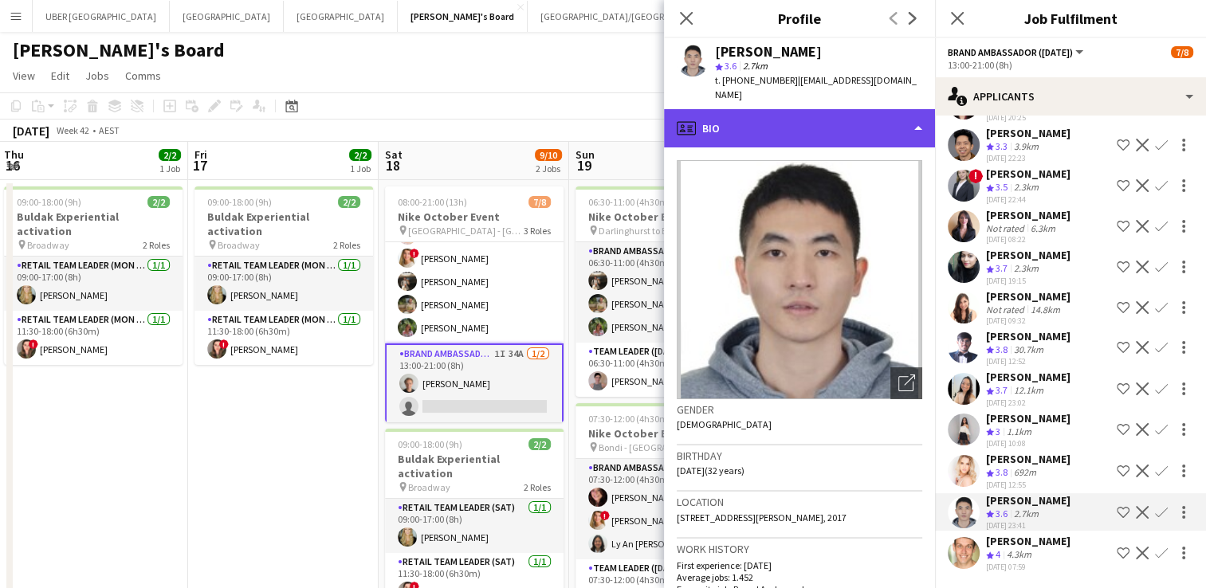 The image size is (1206, 588). I want to click on span: 3 Roles, so click(537, 230).